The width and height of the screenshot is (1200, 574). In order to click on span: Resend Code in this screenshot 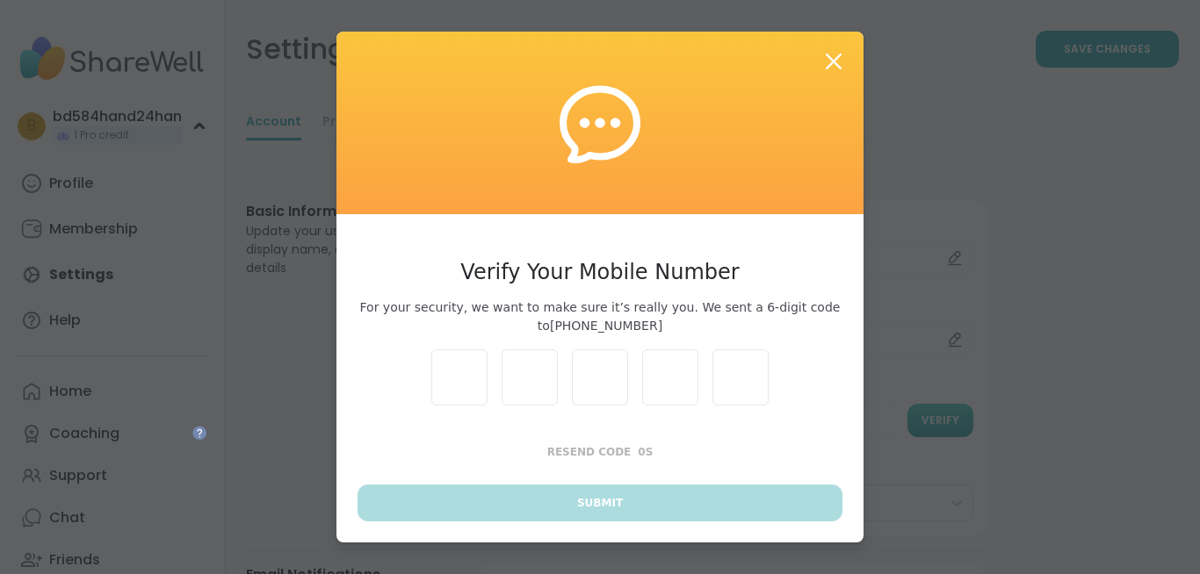, I will do `click(589, 452)`.